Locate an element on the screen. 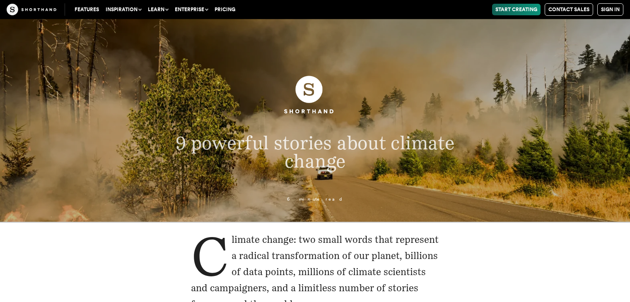 This screenshot has height=302, width=630. a: Pricing is located at coordinates (225, 10).